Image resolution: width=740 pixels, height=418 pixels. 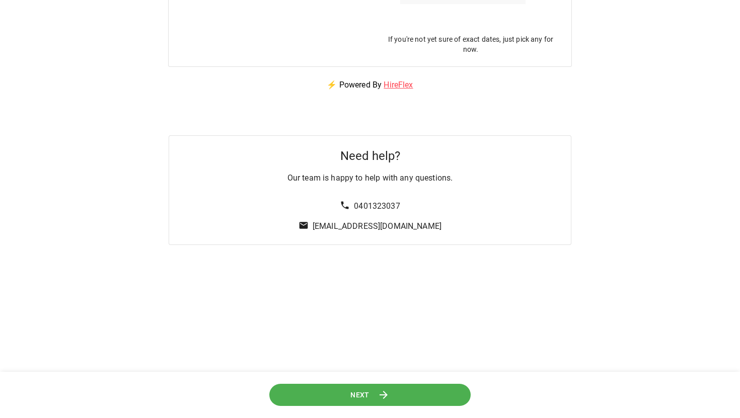 What do you see at coordinates (370, 178) in the screenshot?
I see `p: Our team is happy to help with any questions.` at bounding box center [370, 178].